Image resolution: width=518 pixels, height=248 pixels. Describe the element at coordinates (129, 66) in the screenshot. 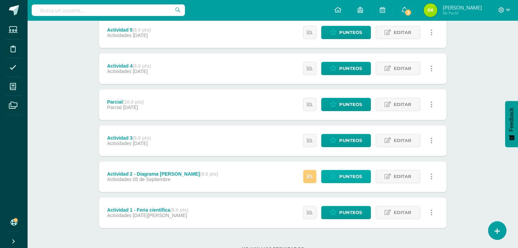

I see `div: Actividad 4` at that location.